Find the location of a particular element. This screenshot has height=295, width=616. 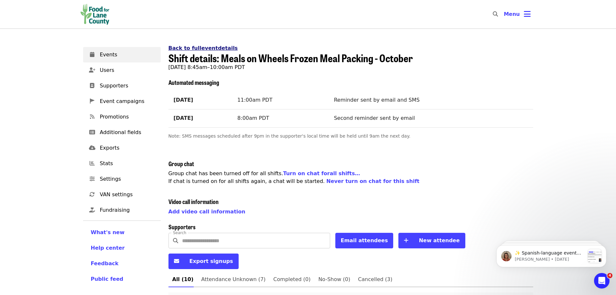

a: Turn on chat forall shifts… is located at coordinates (322, 173).